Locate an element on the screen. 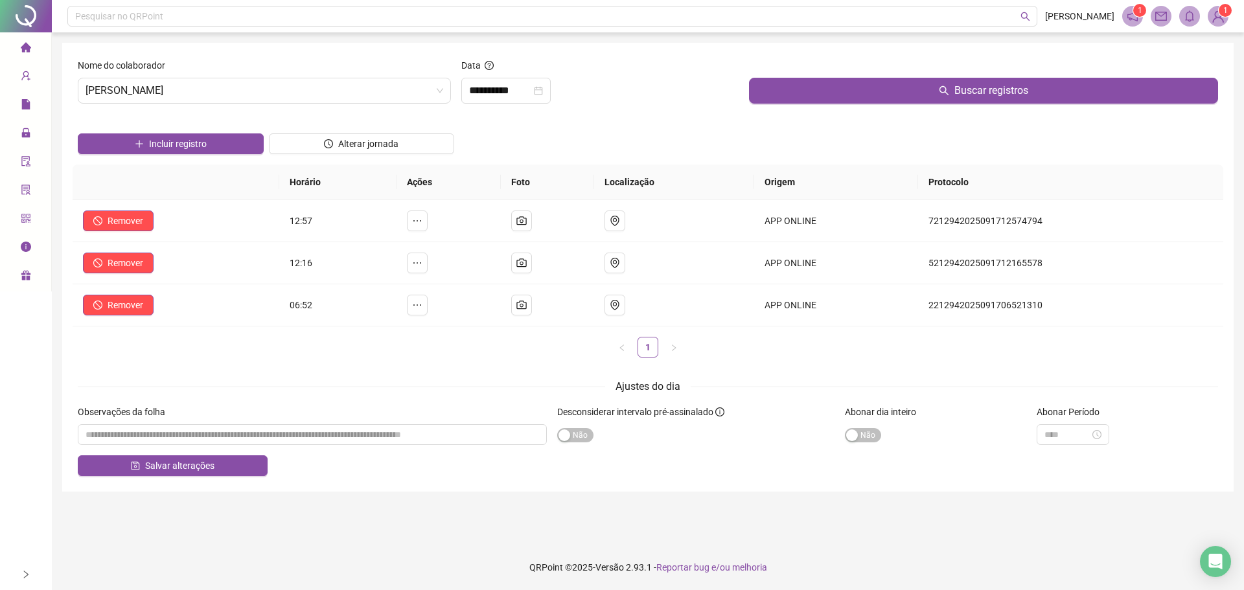 The height and width of the screenshot is (590, 1244). span: Reportar bug e/ou melhoria is located at coordinates (712, 568).